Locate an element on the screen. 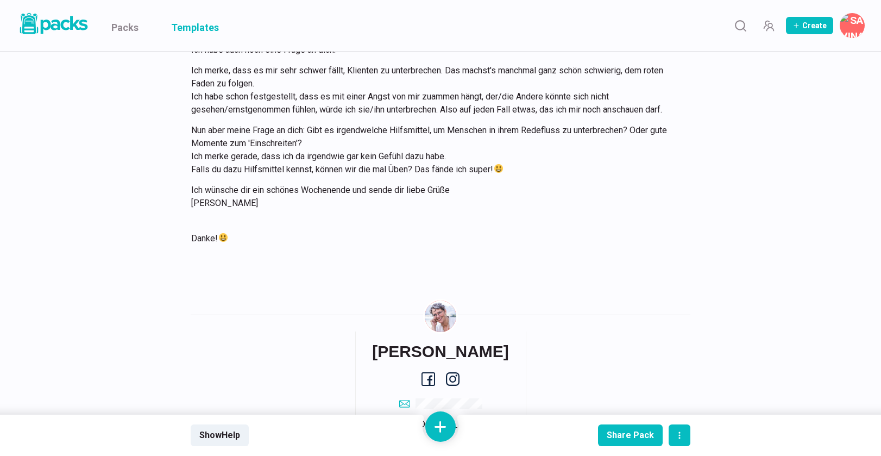 The image size is (881, 456). img: Savina Tilmann is located at coordinates (441, 316).